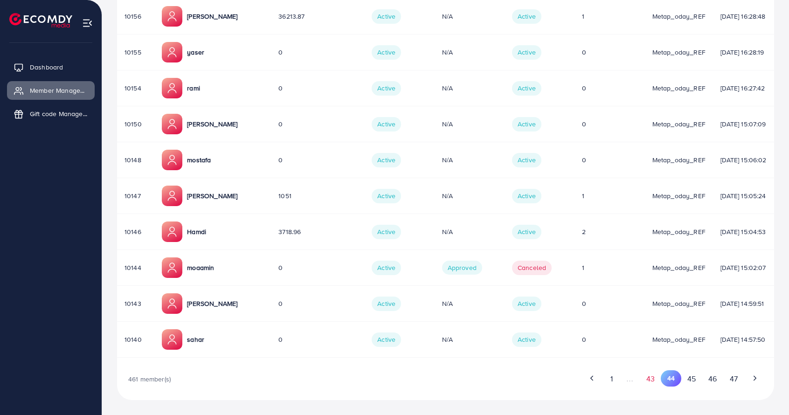 The image size is (789, 415). What do you see at coordinates (133, 16) in the screenshot?
I see `span: 10156` at bounding box center [133, 16].